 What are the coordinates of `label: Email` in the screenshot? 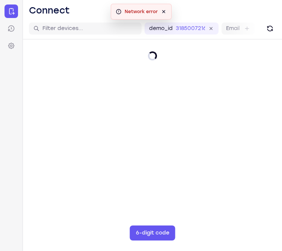 It's located at (232, 28).